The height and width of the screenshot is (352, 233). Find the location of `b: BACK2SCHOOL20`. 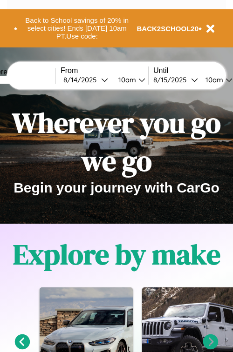

b: BACK2SCHOOL20 is located at coordinates (167, 28).